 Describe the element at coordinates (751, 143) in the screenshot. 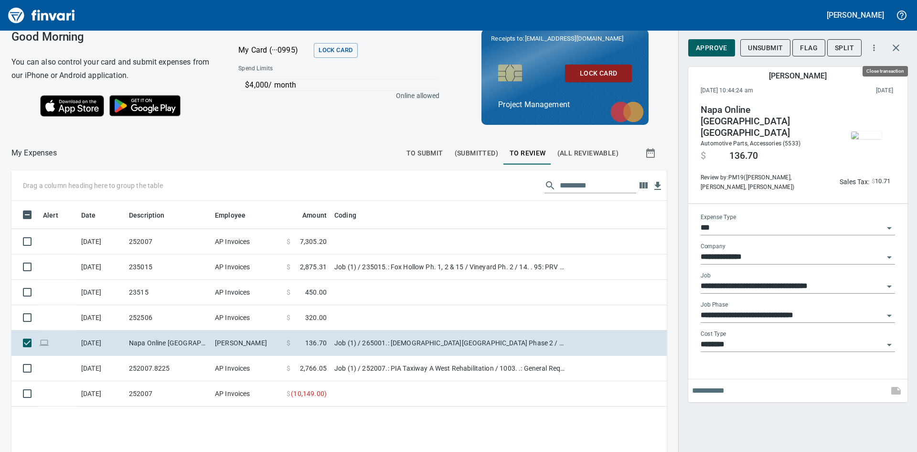

I see `span: Automotive Parts, Accessories (5533)` at that location.